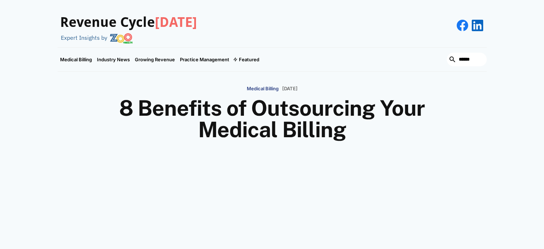 The width and height of the screenshot is (544, 249). Describe the element at coordinates (205, 59) in the screenshot. I see `a: Practice Management` at that location.